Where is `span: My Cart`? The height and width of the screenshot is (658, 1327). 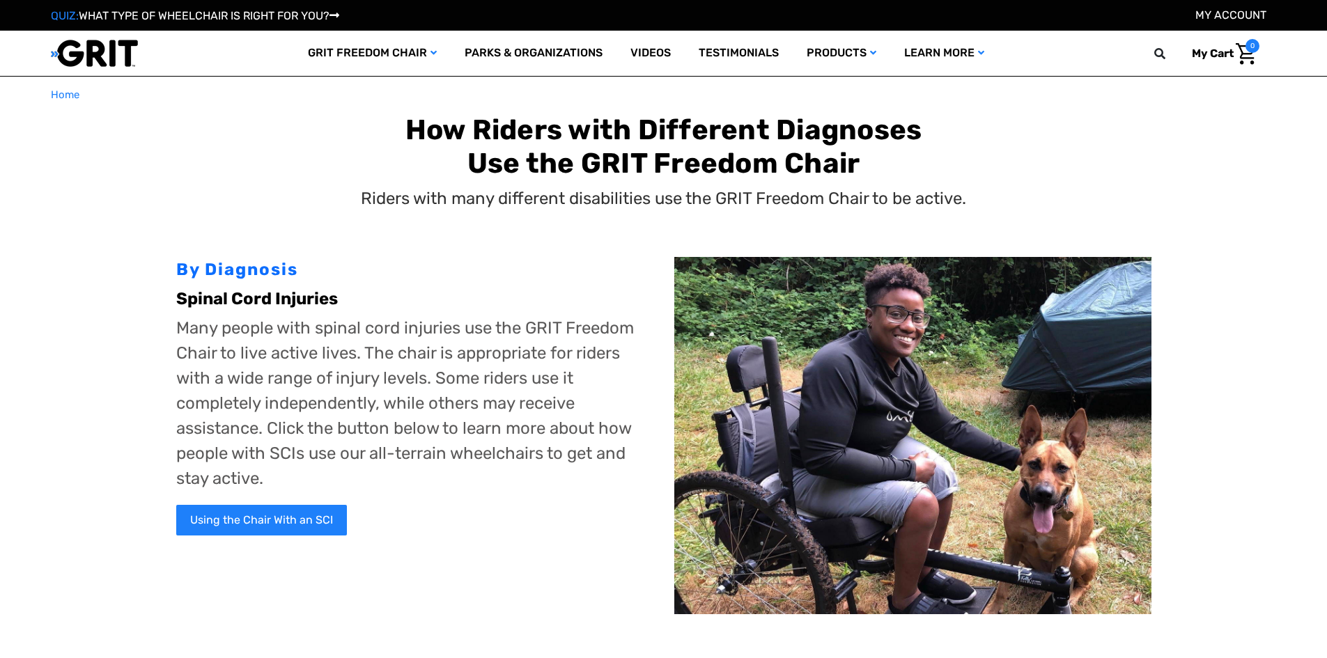 span: My Cart is located at coordinates (1213, 53).